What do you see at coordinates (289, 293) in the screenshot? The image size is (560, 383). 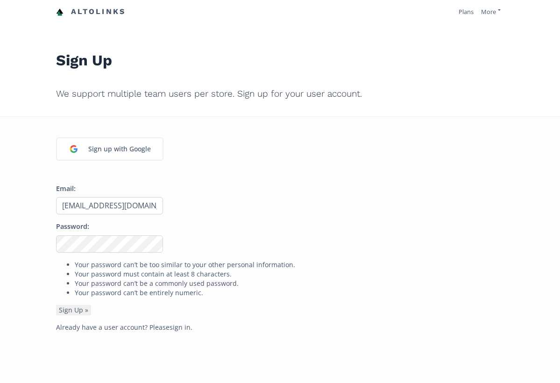 I see `li: Your password can’t be entirely numeric.` at bounding box center [289, 293].